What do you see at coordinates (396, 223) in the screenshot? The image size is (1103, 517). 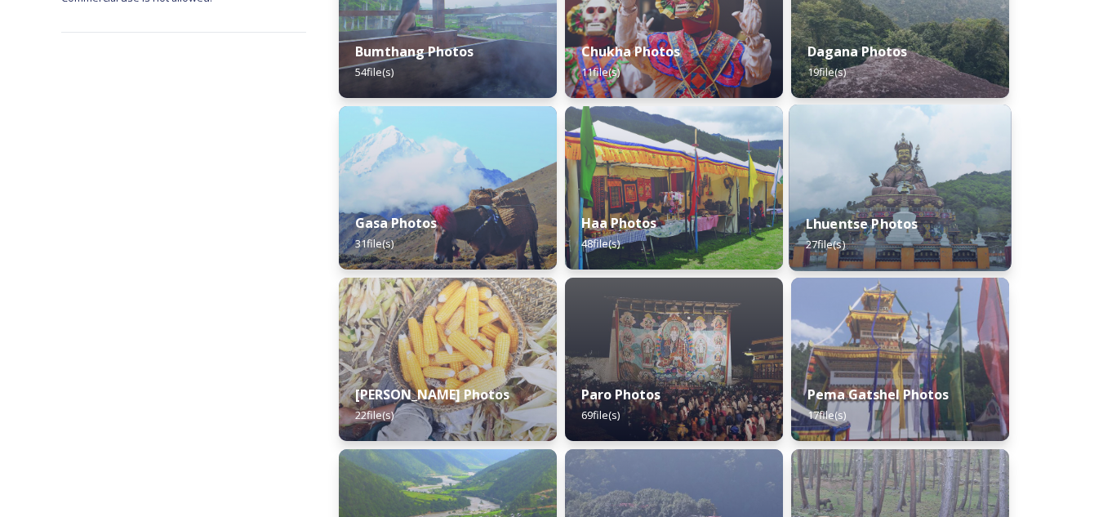 I see `strong: Gasa Photos` at bounding box center [396, 223].